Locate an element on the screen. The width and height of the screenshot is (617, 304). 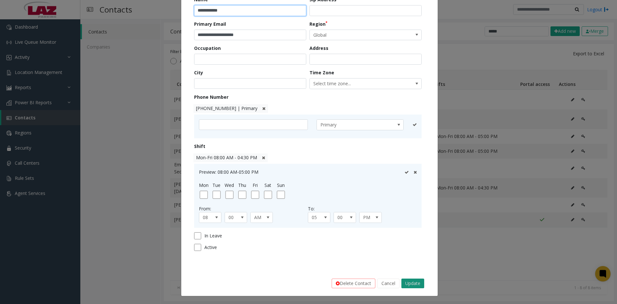
div: To: is located at coordinates (362, 208).